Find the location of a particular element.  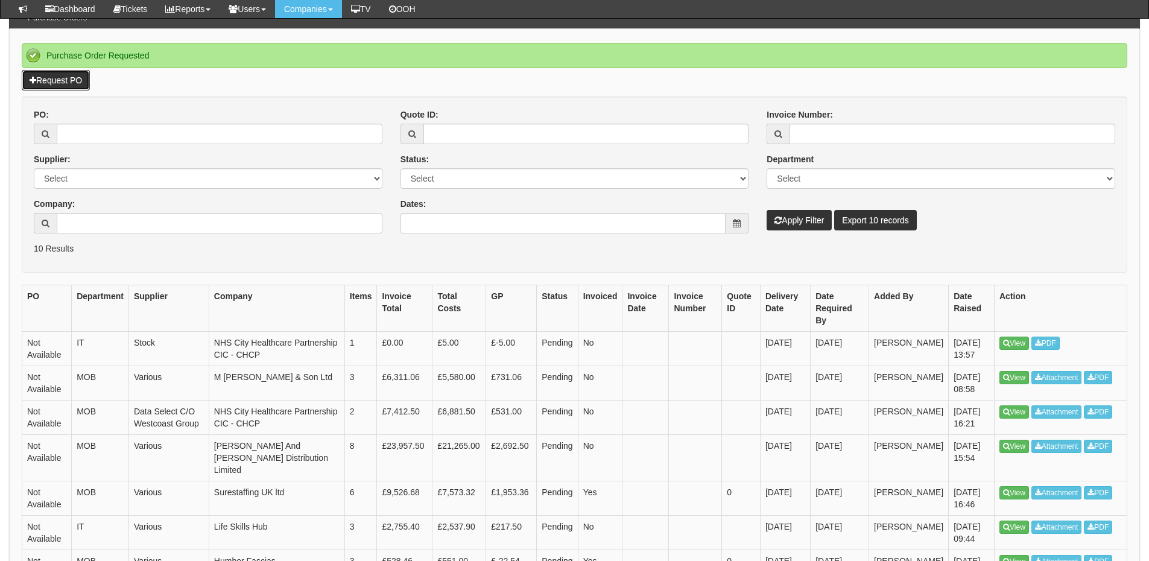

th: Action is located at coordinates (1061, 308).